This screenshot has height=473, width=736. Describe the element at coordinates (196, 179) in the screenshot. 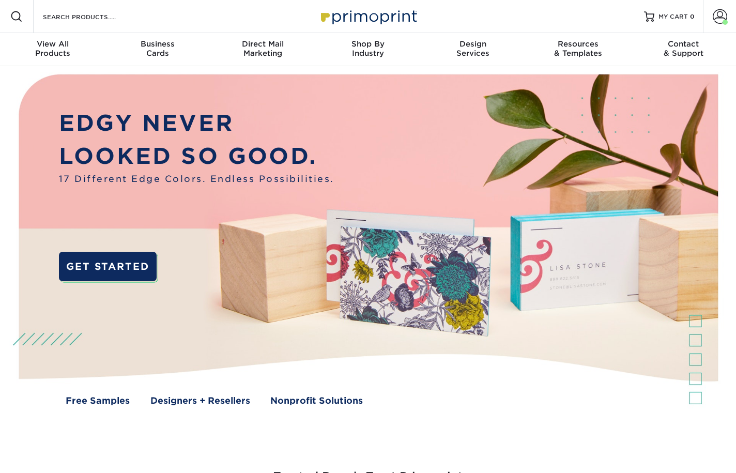

I see `span: 17 Different Edge Colors. Endless Possibilities.` at that location.